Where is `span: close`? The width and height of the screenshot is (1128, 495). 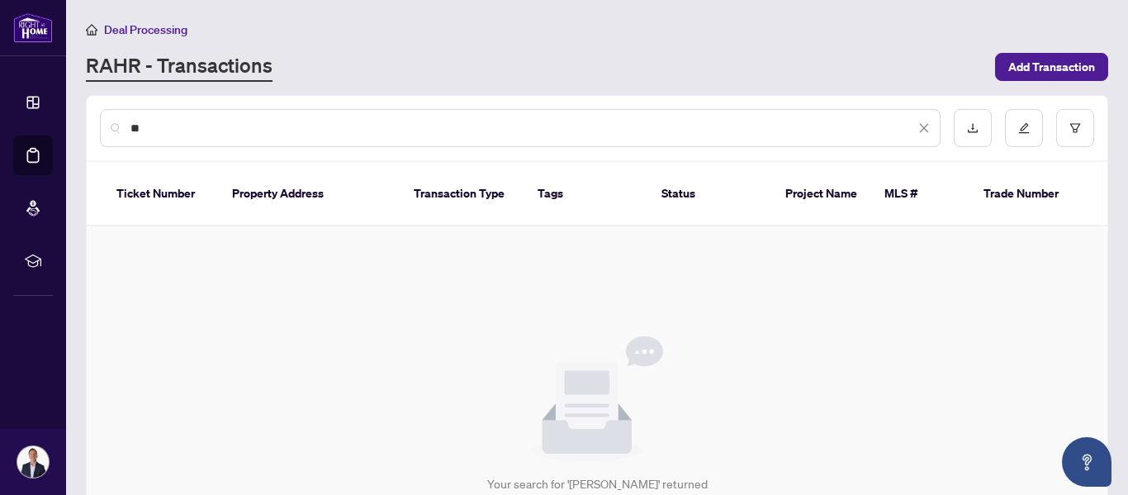
span: close is located at coordinates (924, 128).